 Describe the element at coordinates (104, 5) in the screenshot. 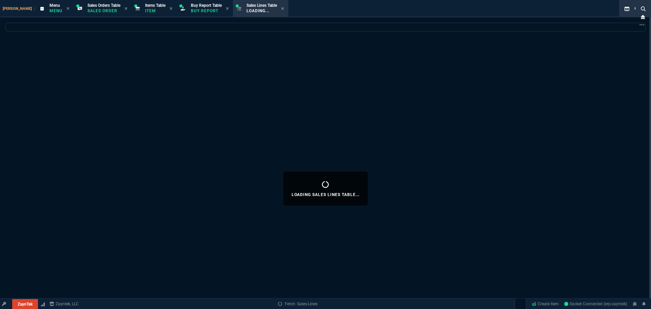

I see `span: Sales Orders Table` at that location.